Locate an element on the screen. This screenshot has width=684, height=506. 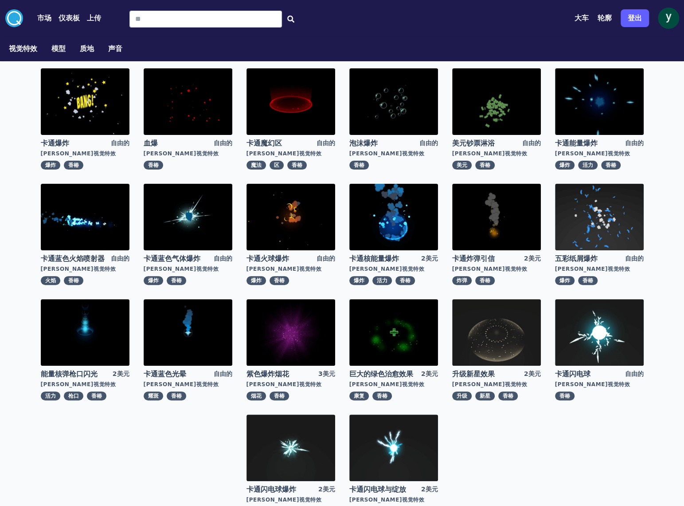
a: 卡通闪电球与绽放 is located at coordinates (381, 489).